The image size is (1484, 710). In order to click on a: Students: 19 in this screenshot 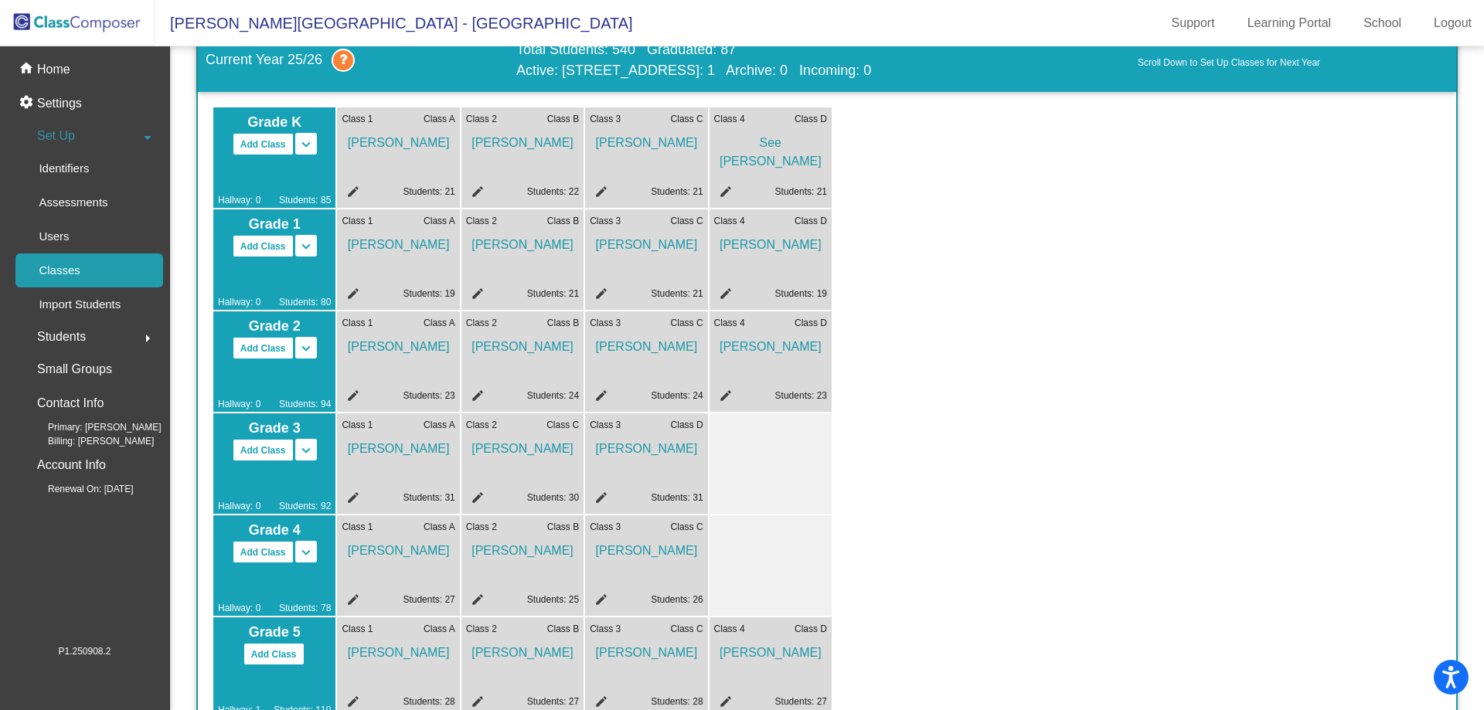, I will do `click(428, 294)`.